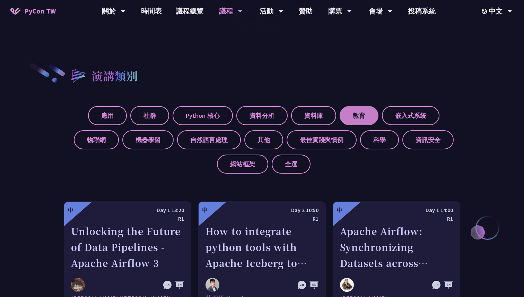 This screenshot has width=524, height=297. What do you see at coordinates (264, 140) in the screenshot?
I see `label: 其他` at bounding box center [264, 140].